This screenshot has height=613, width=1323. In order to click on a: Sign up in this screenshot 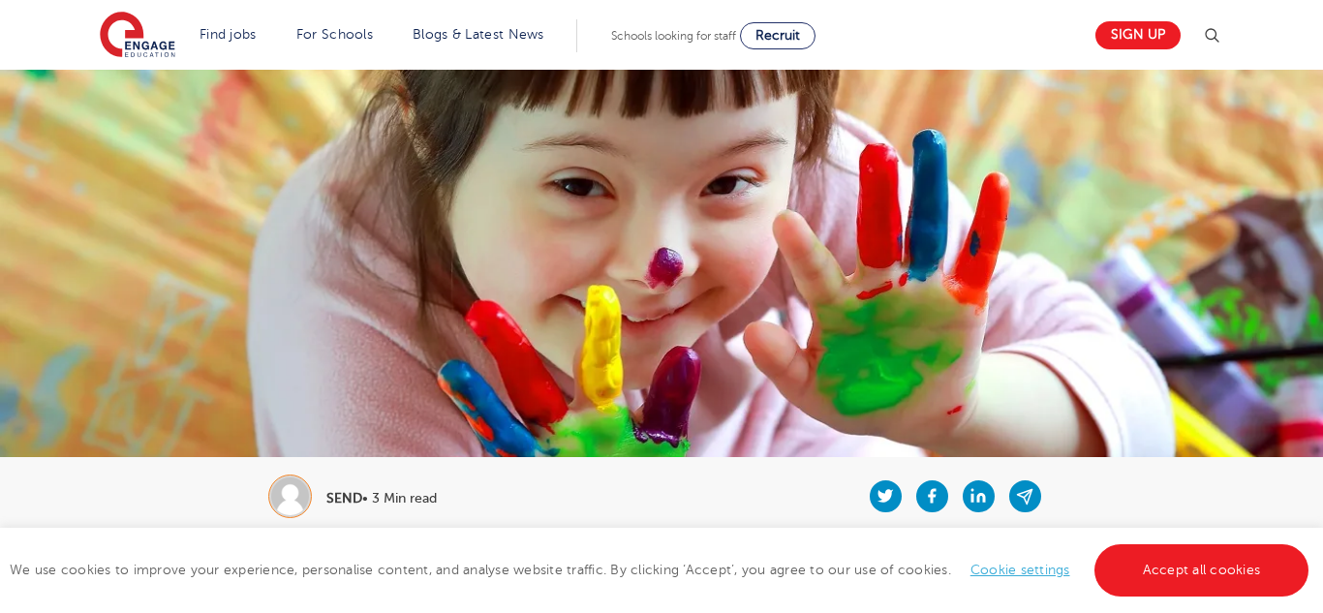, I will do `click(1138, 35)`.